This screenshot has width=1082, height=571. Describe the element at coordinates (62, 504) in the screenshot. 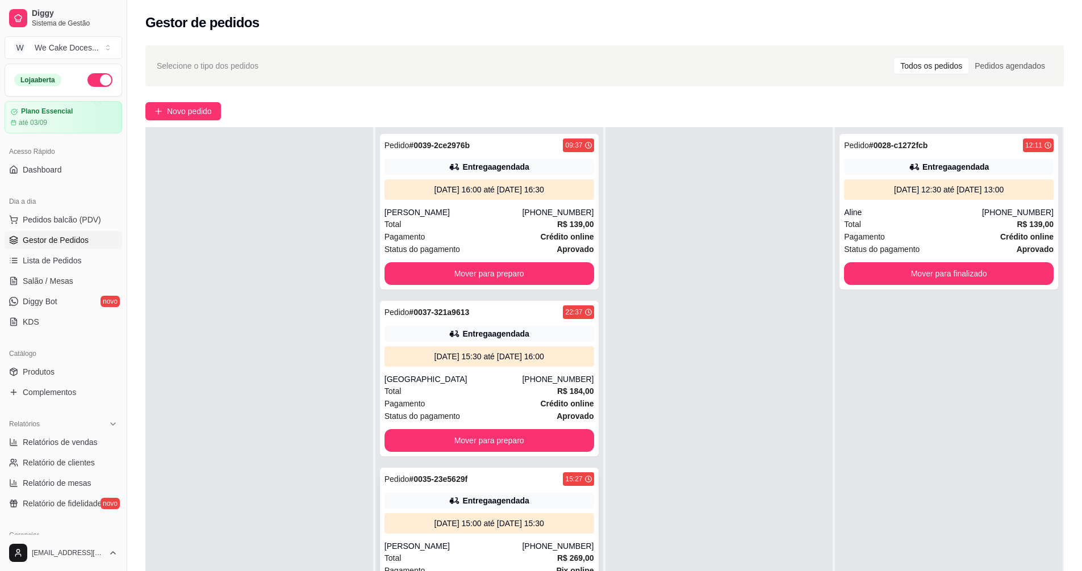

I see `span: Relatório de fidelidade` at that location.